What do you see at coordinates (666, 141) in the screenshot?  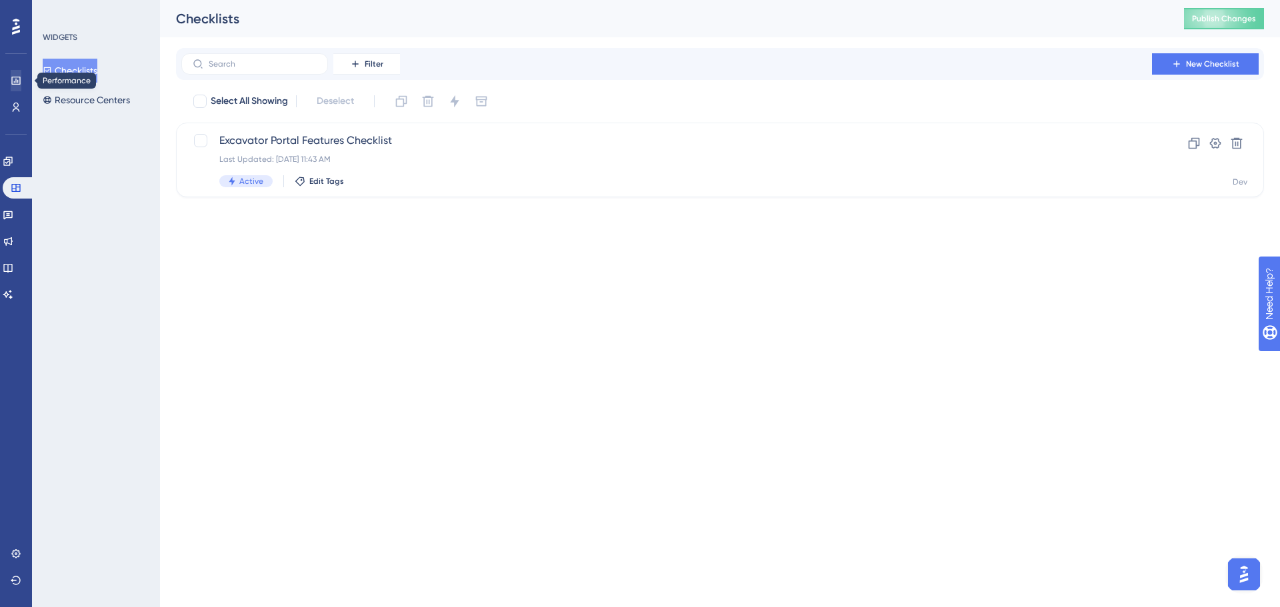 I see `span: Excavator Portal Features Checklist` at bounding box center [666, 141].